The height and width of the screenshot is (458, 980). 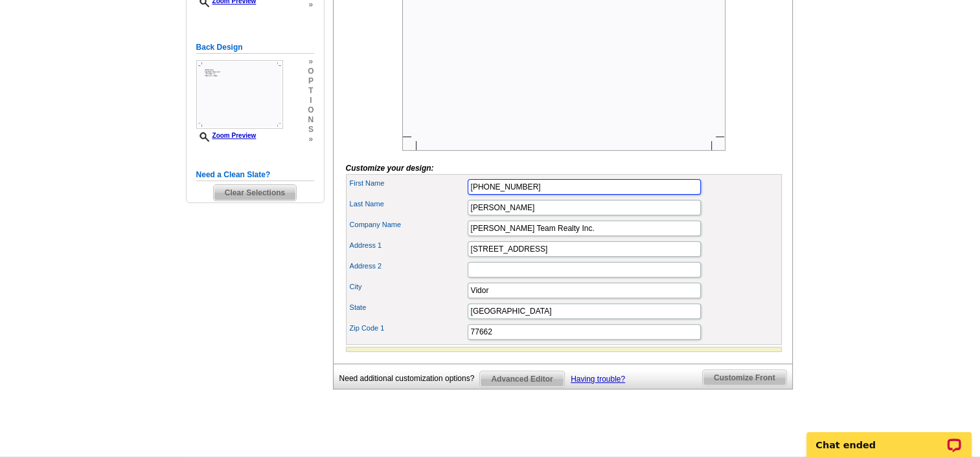 I want to click on label: First Name, so click(x=408, y=183).